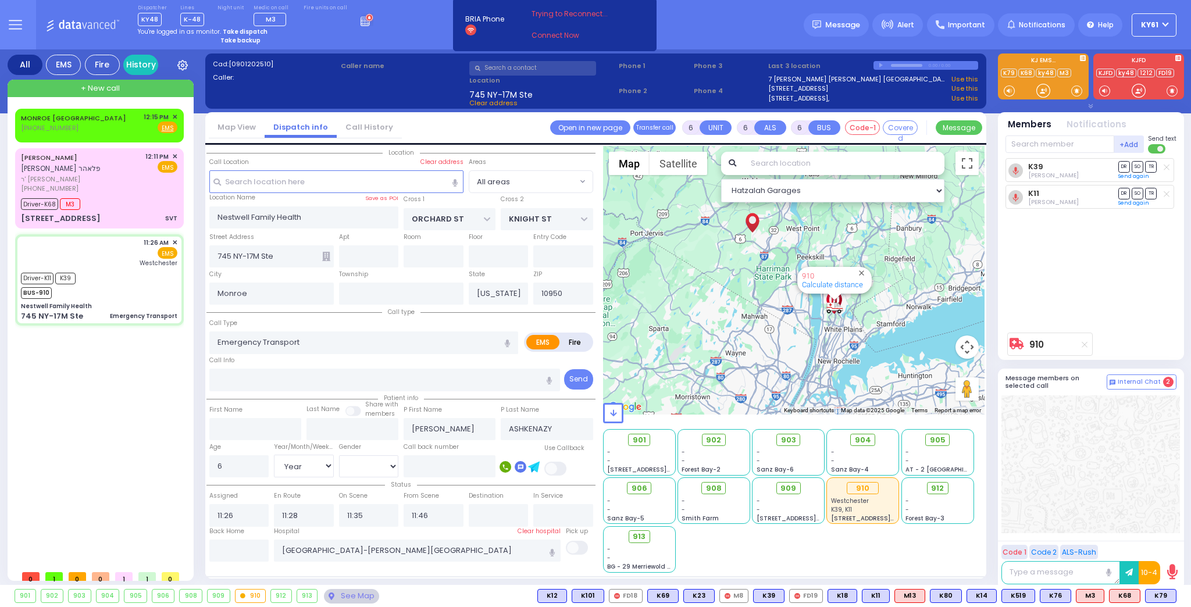 Image resolution: width=1191 pixels, height=607 pixels. I want to click on span: 913, so click(639, 537).